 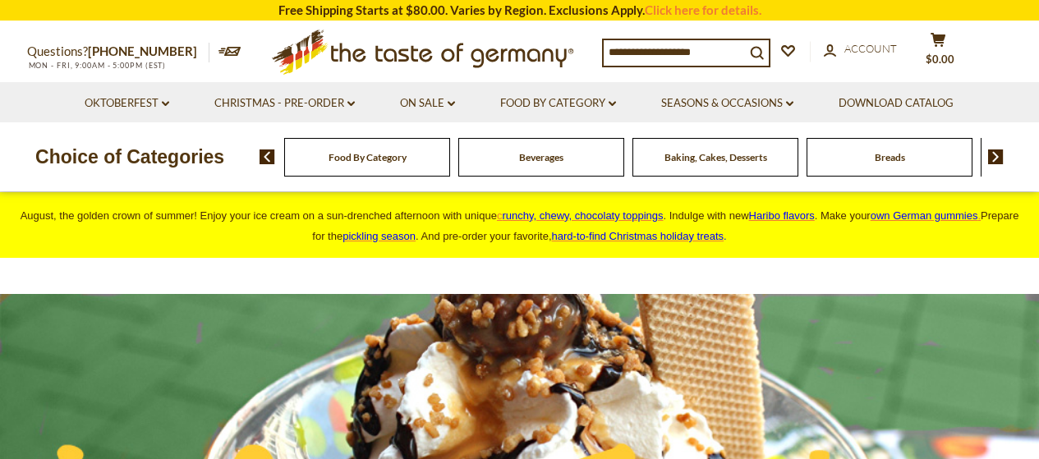 What do you see at coordinates (638, 236) in the screenshot?
I see `span: hard-to-find Christmas holiday treats` at bounding box center [638, 236].